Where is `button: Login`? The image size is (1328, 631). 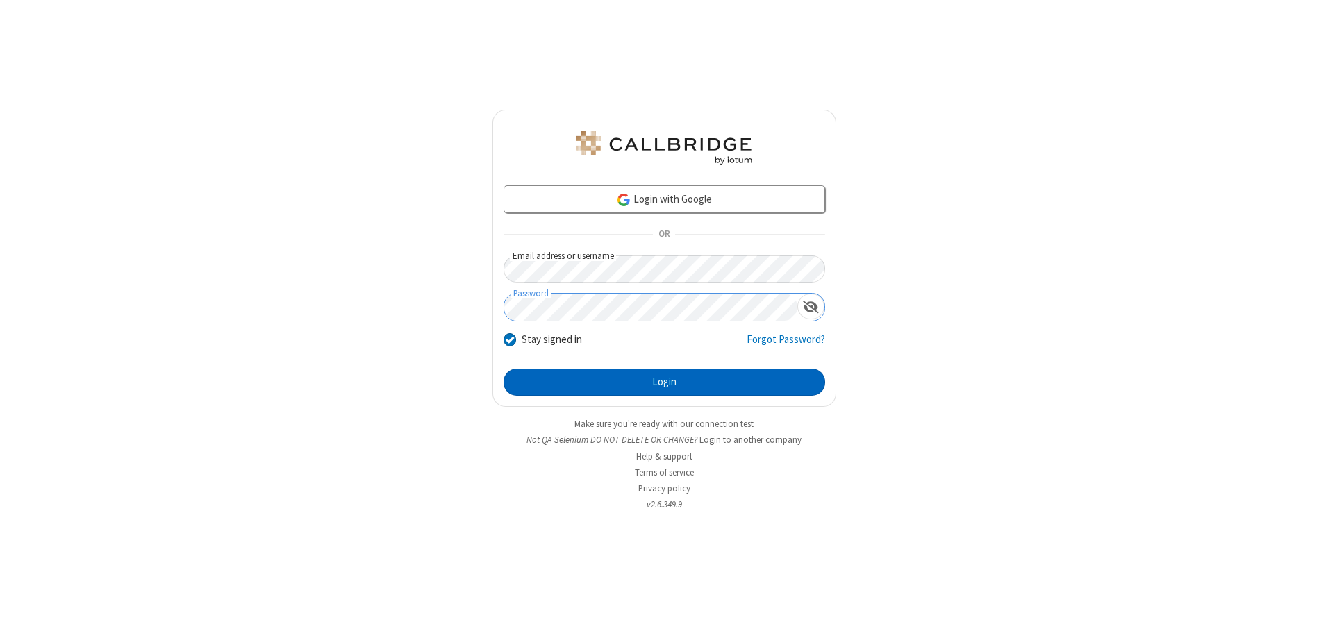
button: Login is located at coordinates (664, 383).